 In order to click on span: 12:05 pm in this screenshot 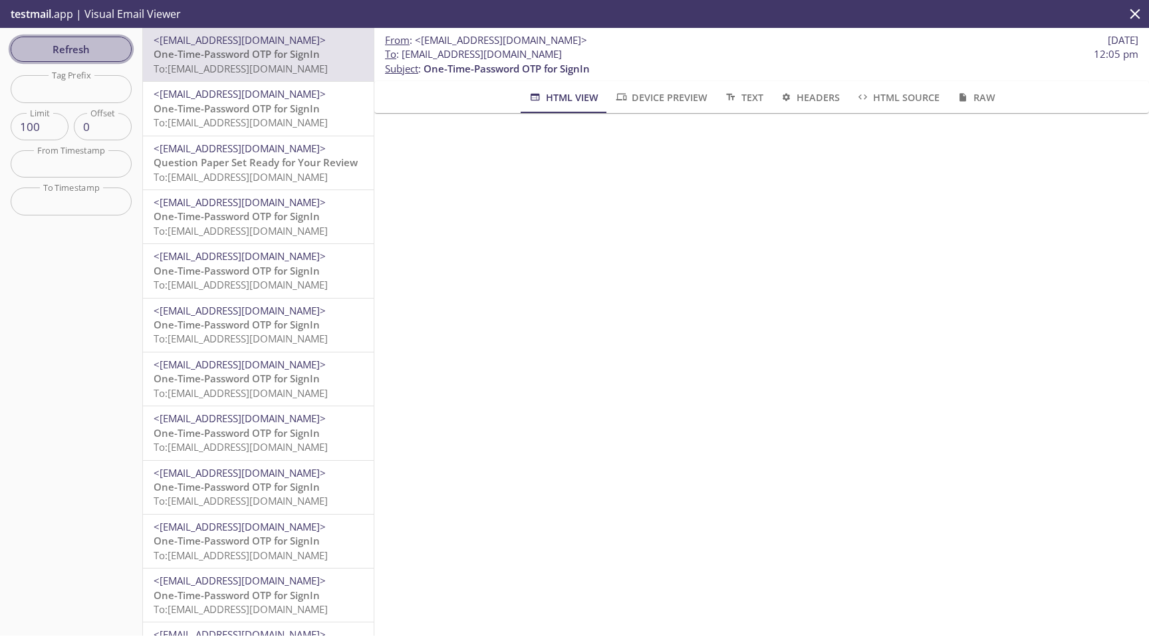, I will do `click(1116, 54)`.